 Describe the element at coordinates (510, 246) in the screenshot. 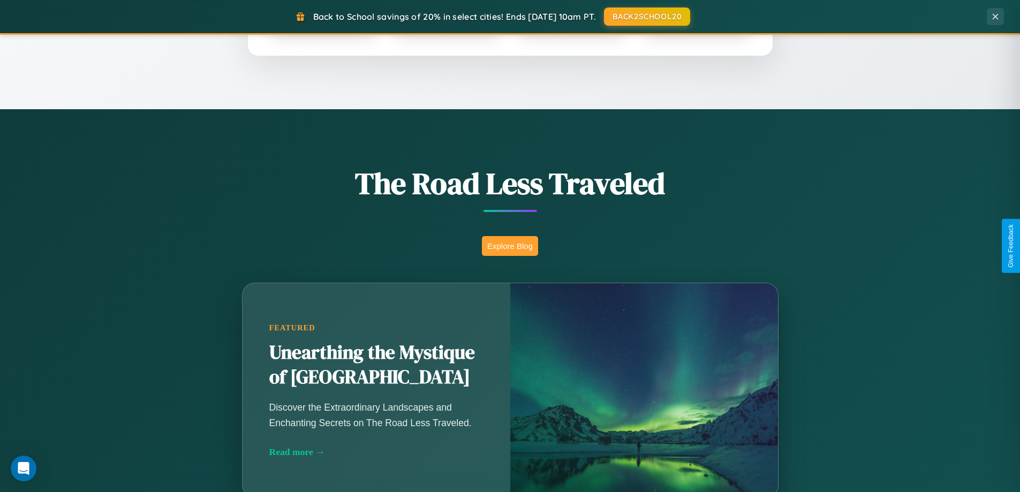

I see `button: Explore Blog` at that location.